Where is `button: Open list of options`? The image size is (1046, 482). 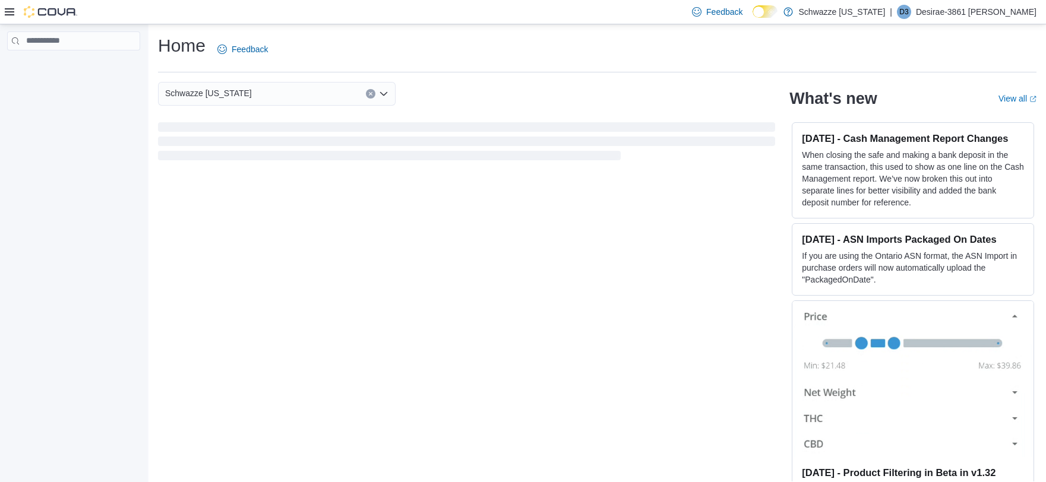
button: Open list of options is located at coordinates (384, 94).